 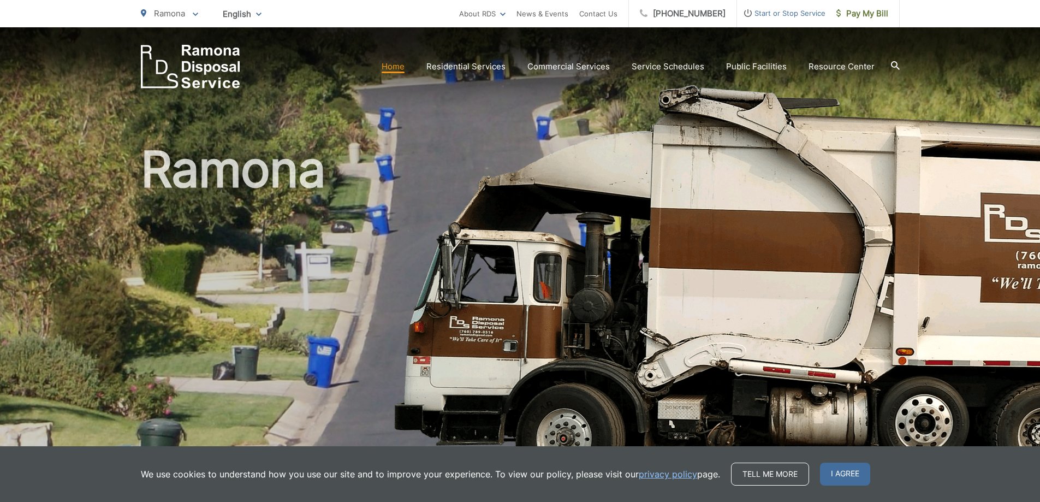 What do you see at coordinates (598, 14) in the screenshot?
I see `a: Contact Us` at bounding box center [598, 14].